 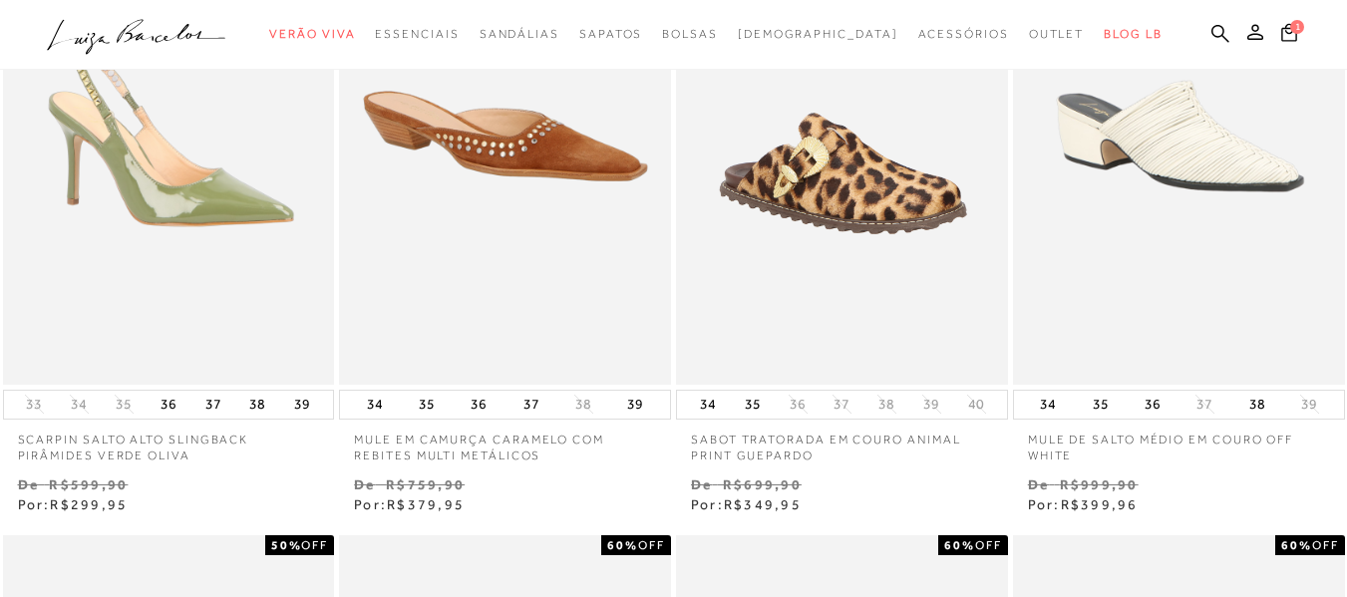 I want to click on p: MULE EM CAMURÇA CARAMELO COM REBITES MULTI METÁLICOS, so click(x=504, y=443).